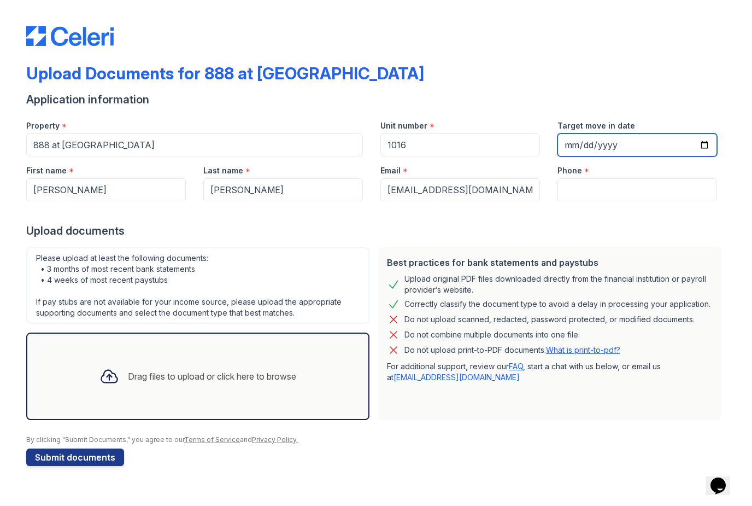 The image size is (752, 506). I want to click on label: Phone, so click(570, 171).